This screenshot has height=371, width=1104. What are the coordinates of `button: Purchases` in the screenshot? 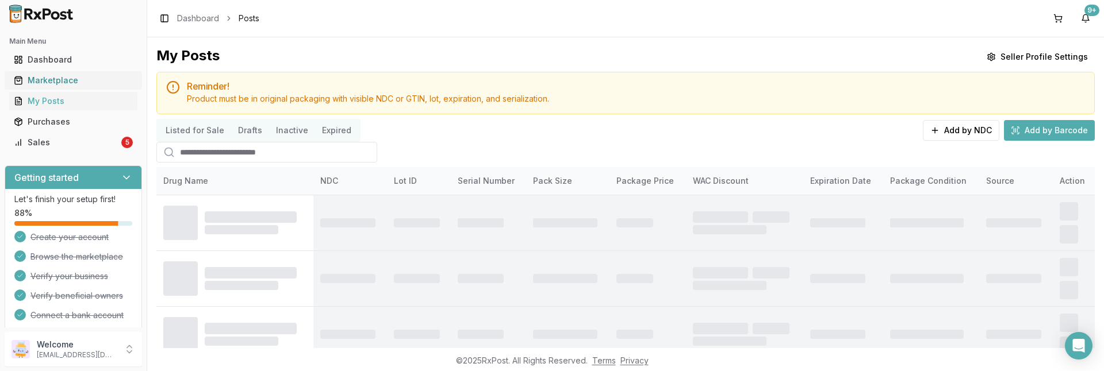 It's located at (73, 122).